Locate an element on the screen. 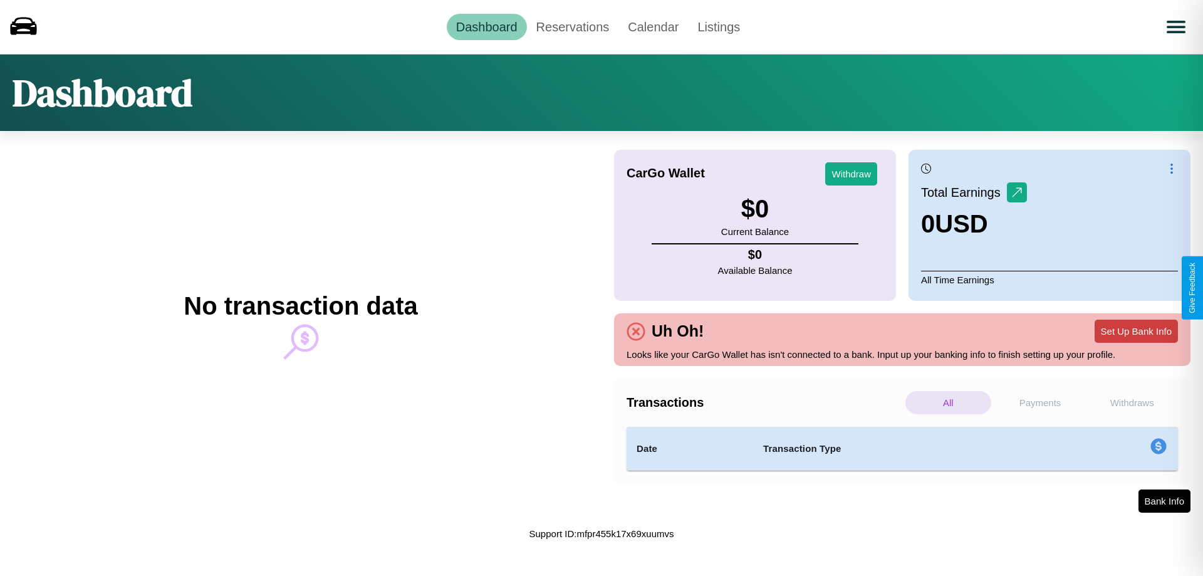 Image resolution: width=1203 pixels, height=576 pixels. a: Listings is located at coordinates (718, 27).